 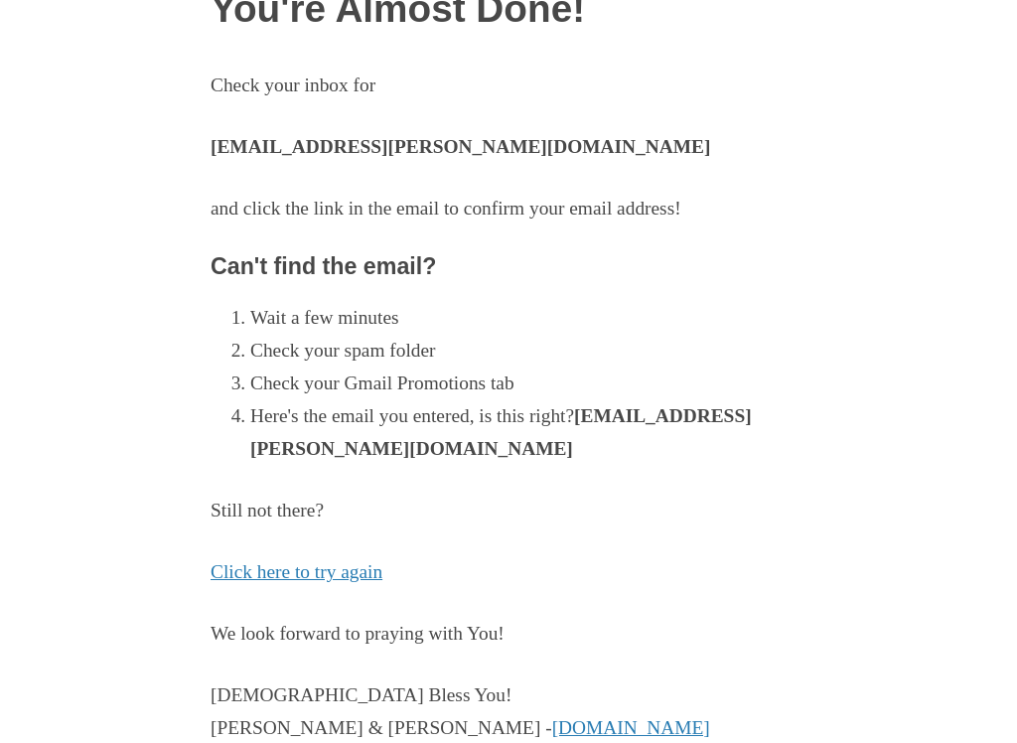 I want to click on p: Check your inbox for, so click(x=508, y=85).